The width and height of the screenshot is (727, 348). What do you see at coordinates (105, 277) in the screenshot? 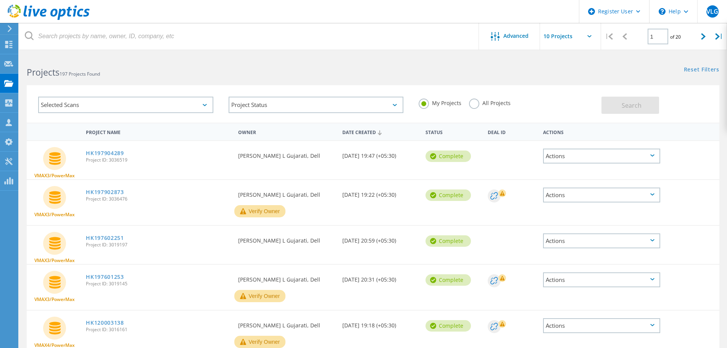
I see `a: HK197601253` at bounding box center [105, 277].